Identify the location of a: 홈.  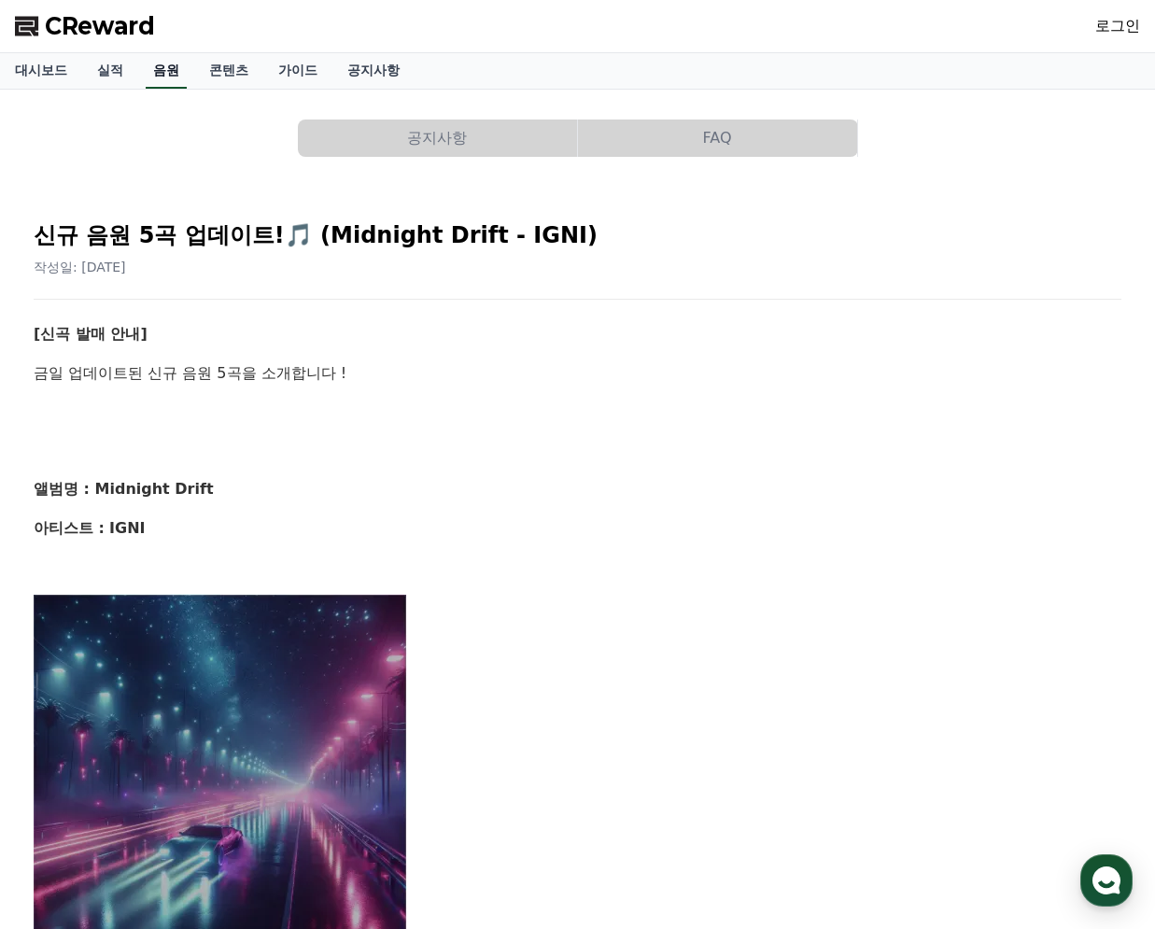
(64, 615).